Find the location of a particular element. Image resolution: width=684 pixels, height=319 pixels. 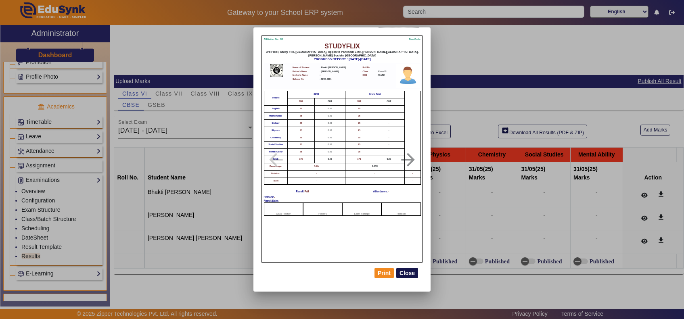

button: Close is located at coordinates (407, 273).